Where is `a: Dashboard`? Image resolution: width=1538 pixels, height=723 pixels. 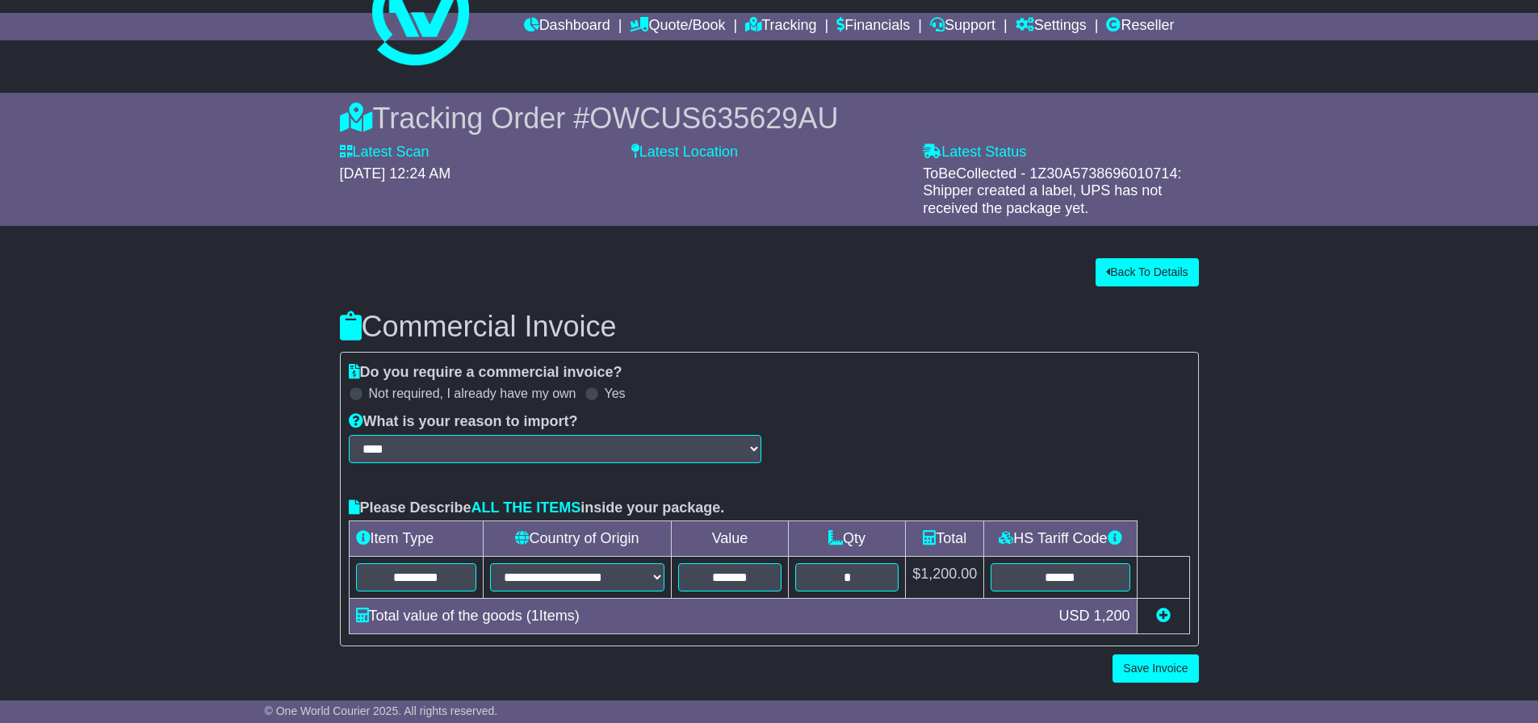 a: Dashboard is located at coordinates (567, 27).